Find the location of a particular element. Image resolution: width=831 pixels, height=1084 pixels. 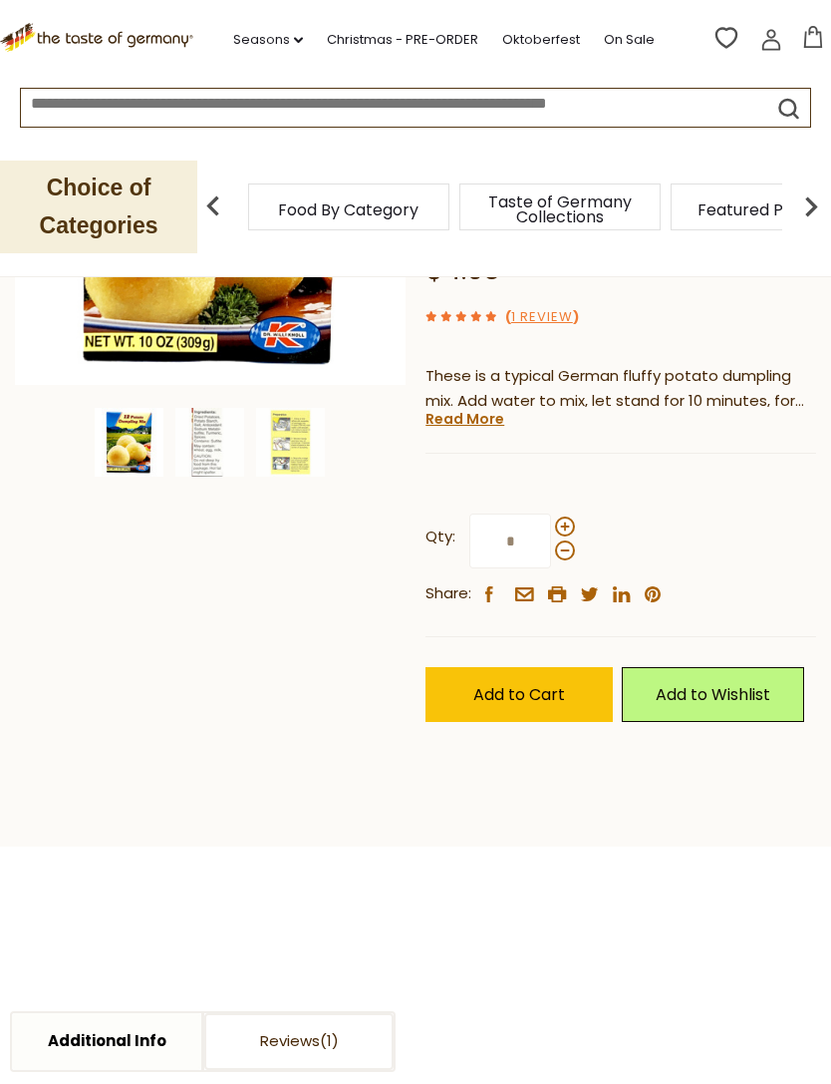

span: Add to Cart is located at coordinates (519, 694).